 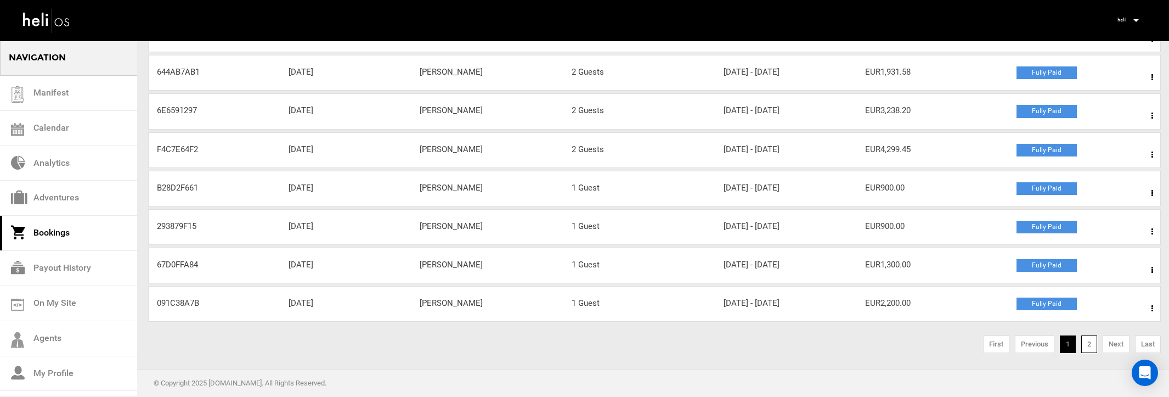 I want to click on div: 67D0FFA84, so click(x=215, y=265).